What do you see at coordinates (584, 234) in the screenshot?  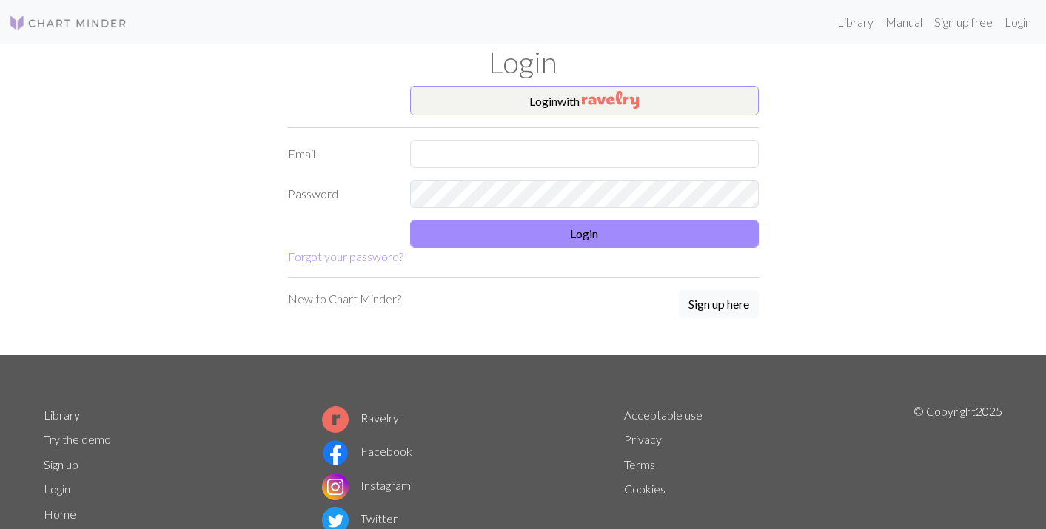 I see `button: Login` at bounding box center [584, 234].